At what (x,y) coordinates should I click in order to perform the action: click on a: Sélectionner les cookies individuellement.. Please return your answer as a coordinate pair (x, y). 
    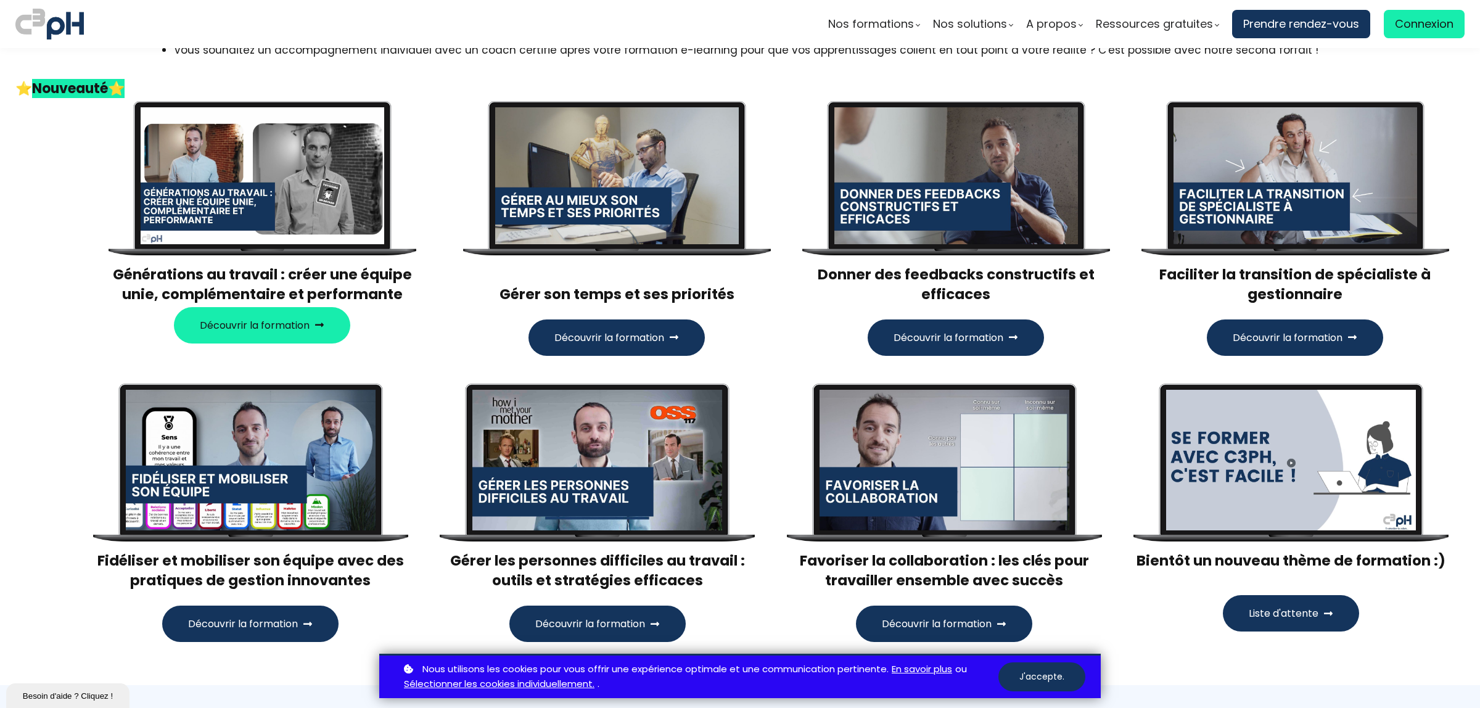
    Looking at the image, I should click on (499, 684).